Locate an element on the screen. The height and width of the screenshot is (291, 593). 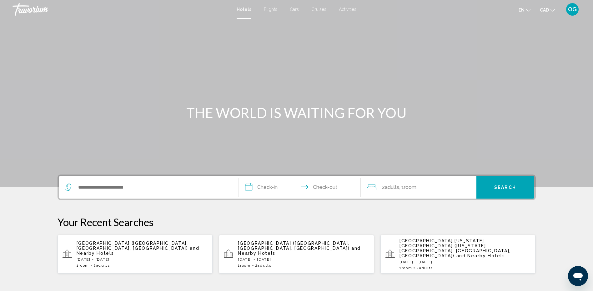
p: Your Recent Searches is located at coordinates (297, 222).